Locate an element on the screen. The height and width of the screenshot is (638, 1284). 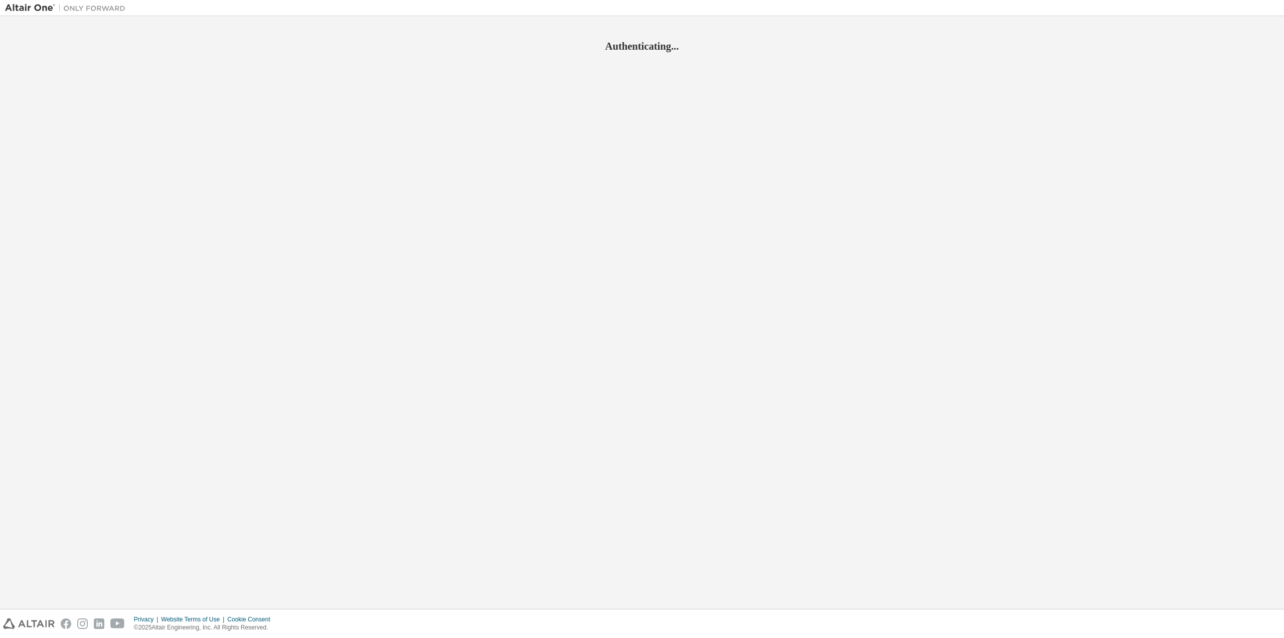
h2: Authenticating... is located at coordinates (642, 46).